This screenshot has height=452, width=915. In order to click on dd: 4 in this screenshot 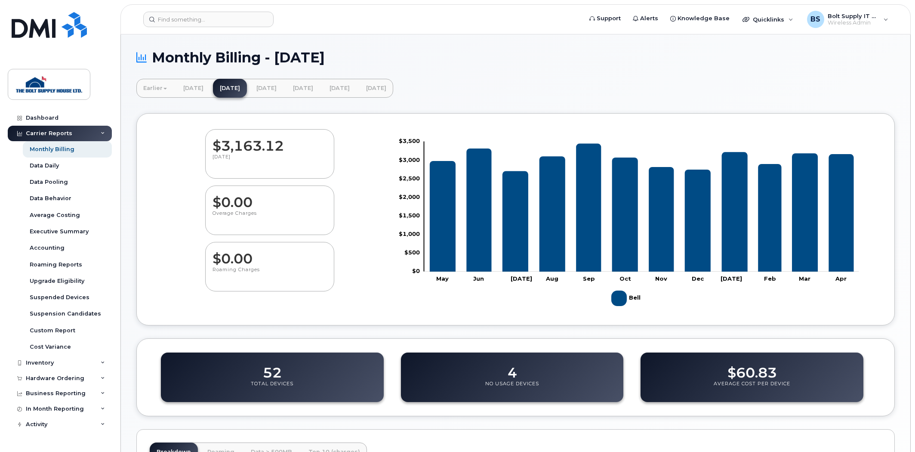, I will do `click(512, 368)`.